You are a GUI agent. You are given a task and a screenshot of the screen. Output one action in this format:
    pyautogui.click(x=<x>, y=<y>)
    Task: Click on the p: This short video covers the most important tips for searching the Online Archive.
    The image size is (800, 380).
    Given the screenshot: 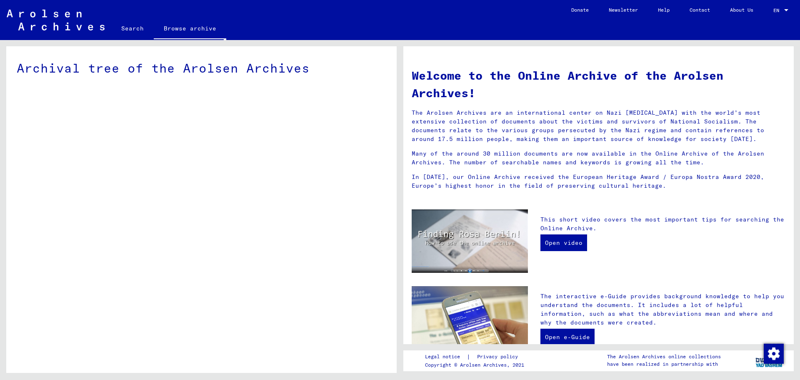 What is the action you would take?
    pyautogui.click(x=663, y=224)
    